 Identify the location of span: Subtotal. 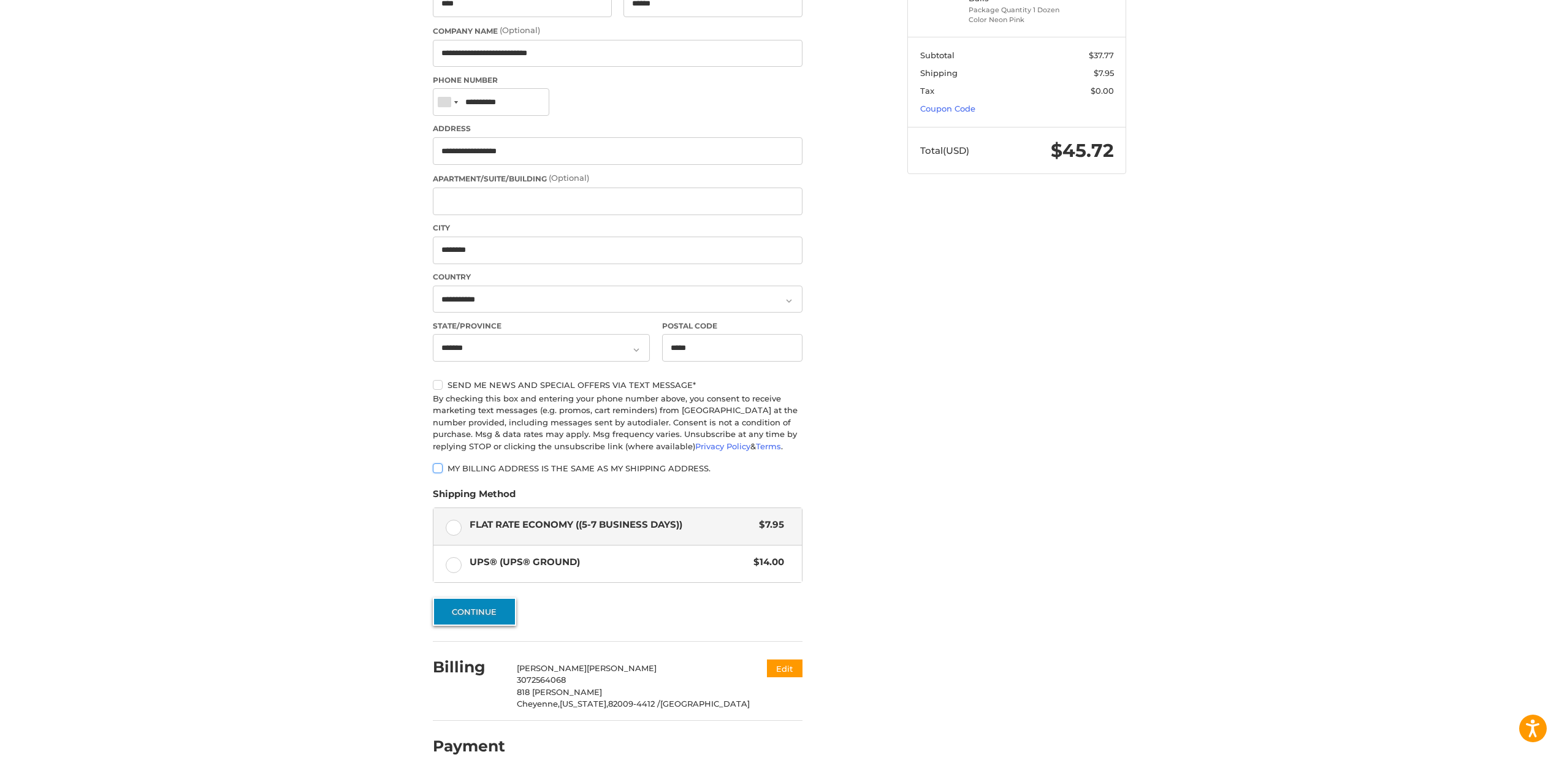
(937, 55).